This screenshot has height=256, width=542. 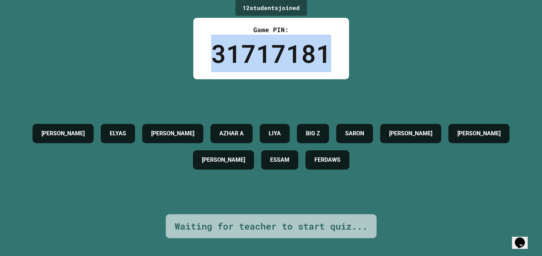 I want to click on div: Game PIN:, so click(x=271, y=30).